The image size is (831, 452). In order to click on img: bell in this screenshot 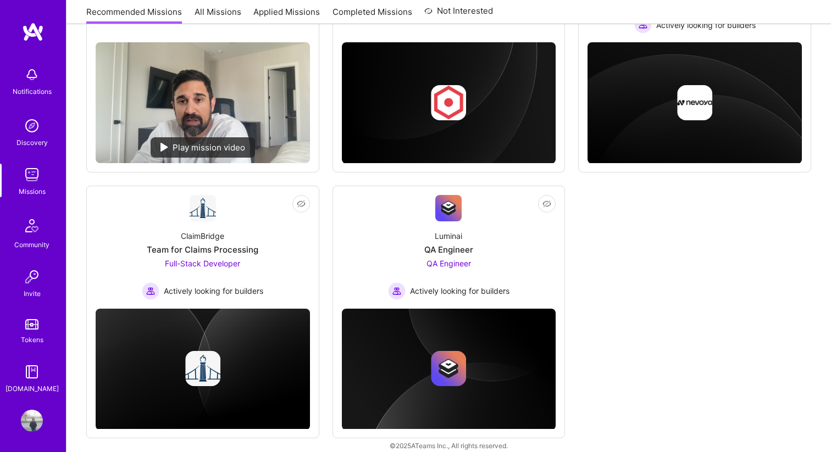, I will do `click(32, 75)`.